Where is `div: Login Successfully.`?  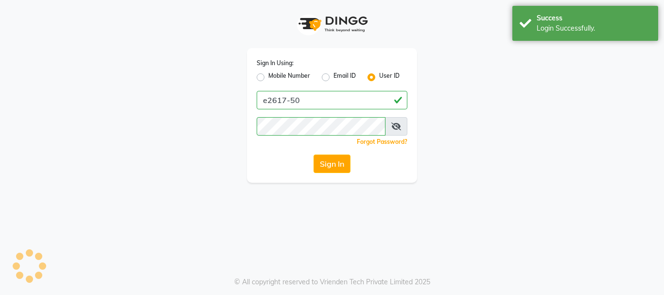 div: Login Successfully. is located at coordinates (593, 28).